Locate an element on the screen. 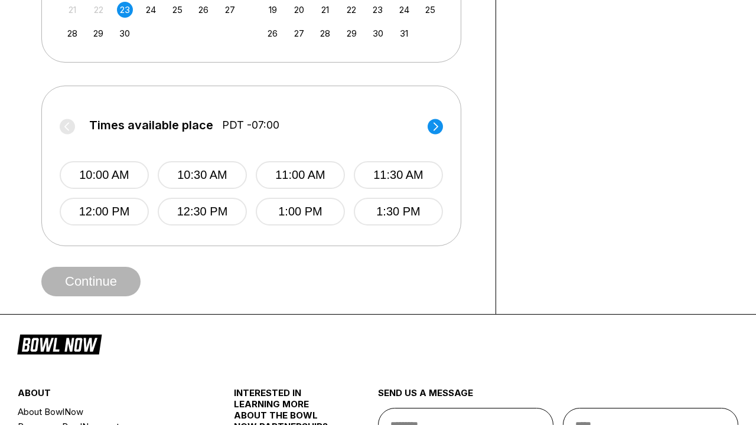  div: Choose Friday, October 24th, 2025 is located at coordinates (404, 9).